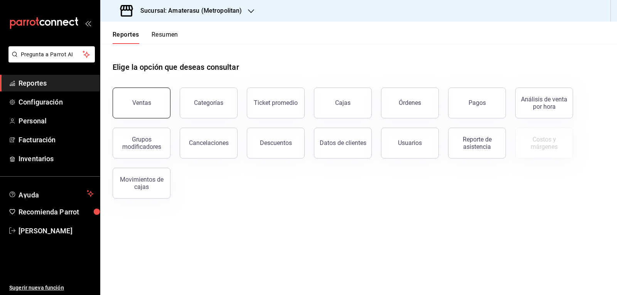  What do you see at coordinates (410, 143) in the screenshot?
I see `button: Usuarios` at bounding box center [410, 143].